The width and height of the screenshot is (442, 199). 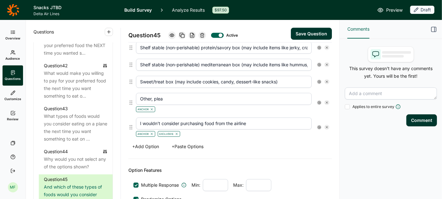 What do you see at coordinates (13, 58) in the screenshot?
I see `span: Audience` at bounding box center [13, 58].